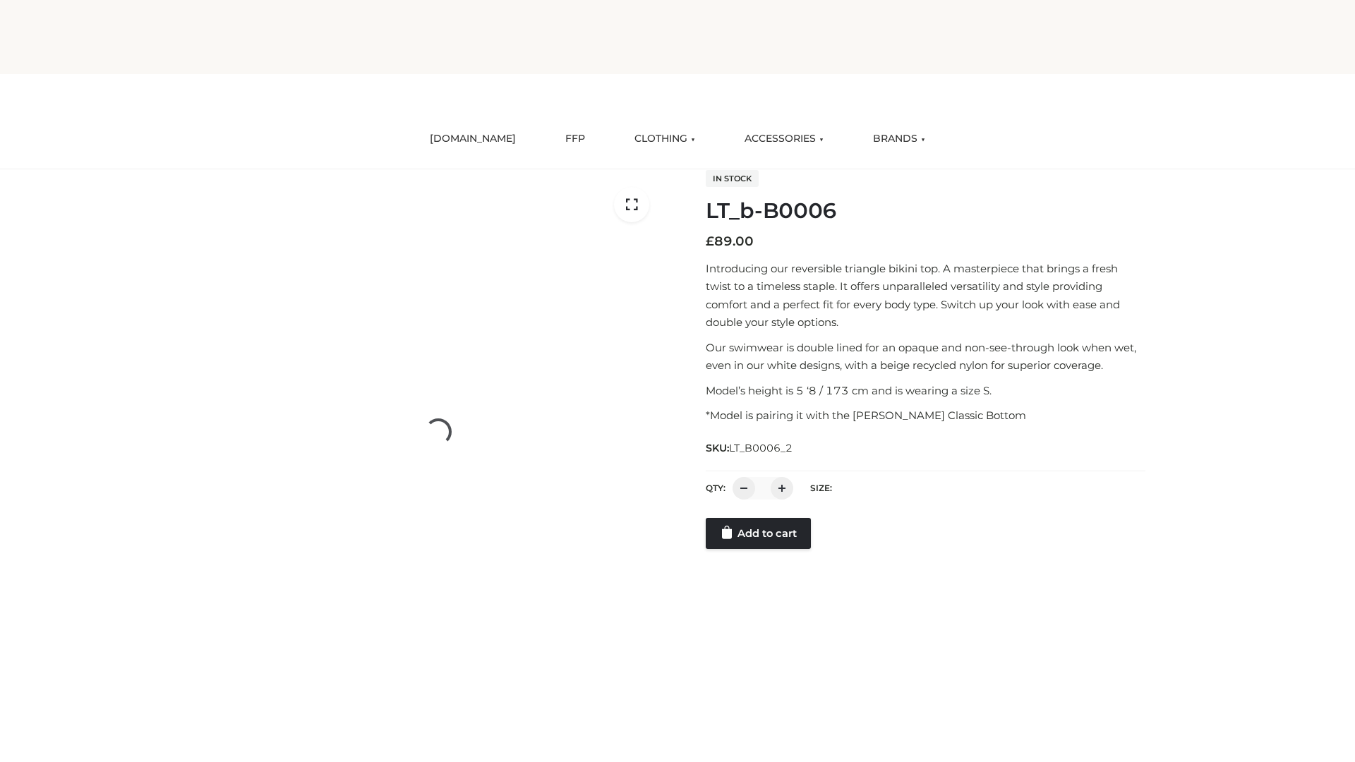 The height and width of the screenshot is (762, 1355). I want to click on span: In stock, so click(732, 179).